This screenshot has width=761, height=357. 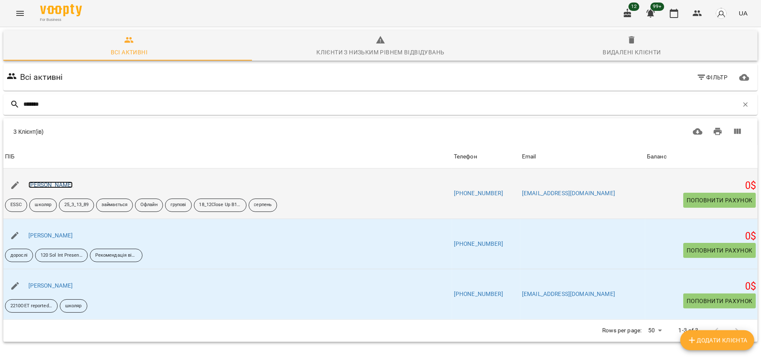 What do you see at coordinates (717, 340) in the screenshot?
I see `span: Додати клієнта` at bounding box center [717, 340].